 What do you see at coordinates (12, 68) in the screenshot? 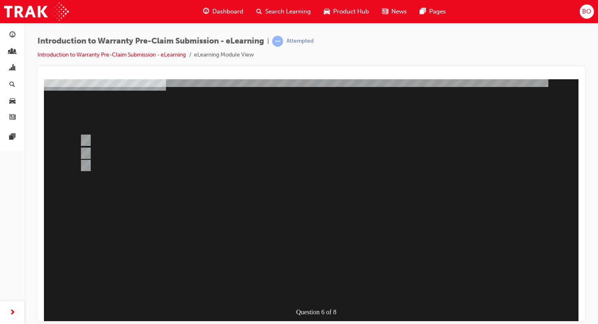
I see `span: chart-icon` at bounding box center [12, 68].